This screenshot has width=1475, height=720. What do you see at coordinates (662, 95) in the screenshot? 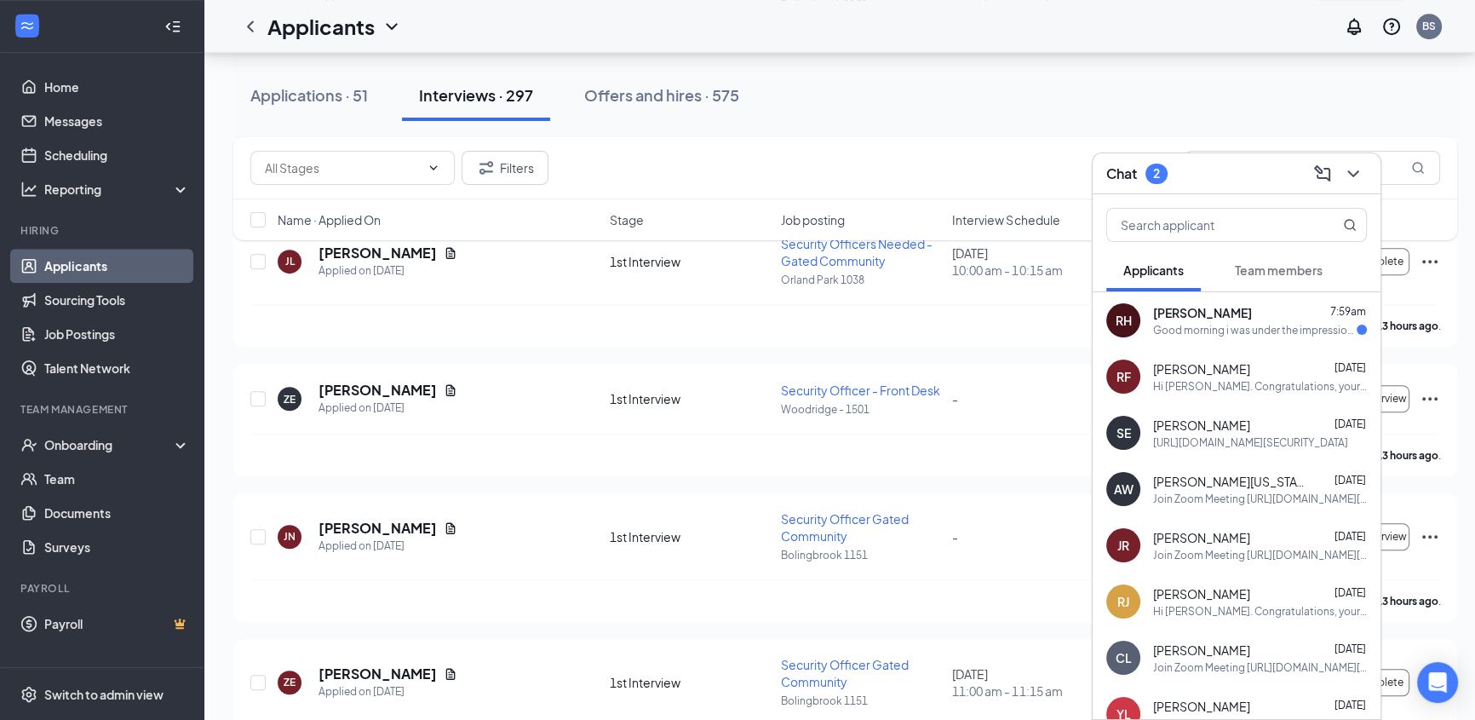
I see `div: Offers and hires · 575` at bounding box center [662, 95].